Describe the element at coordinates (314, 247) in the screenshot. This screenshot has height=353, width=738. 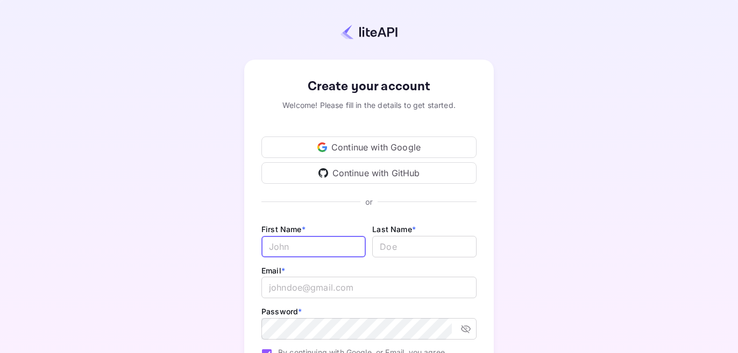
I see `input: John` at that location.